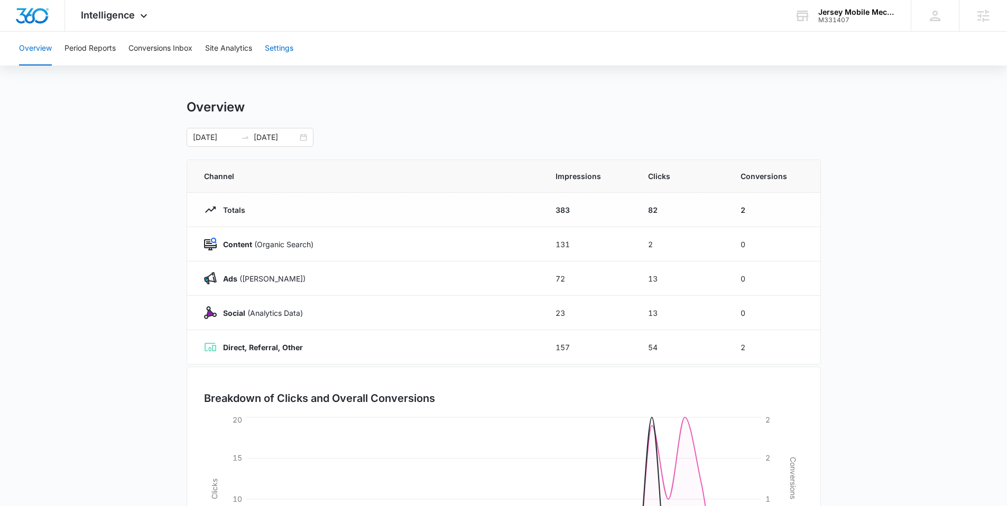 Image resolution: width=1007 pixels, height=506 pixels. Describe the element at coordinates (215, 137) in the screenshot. I see `input: Start date` at that location.